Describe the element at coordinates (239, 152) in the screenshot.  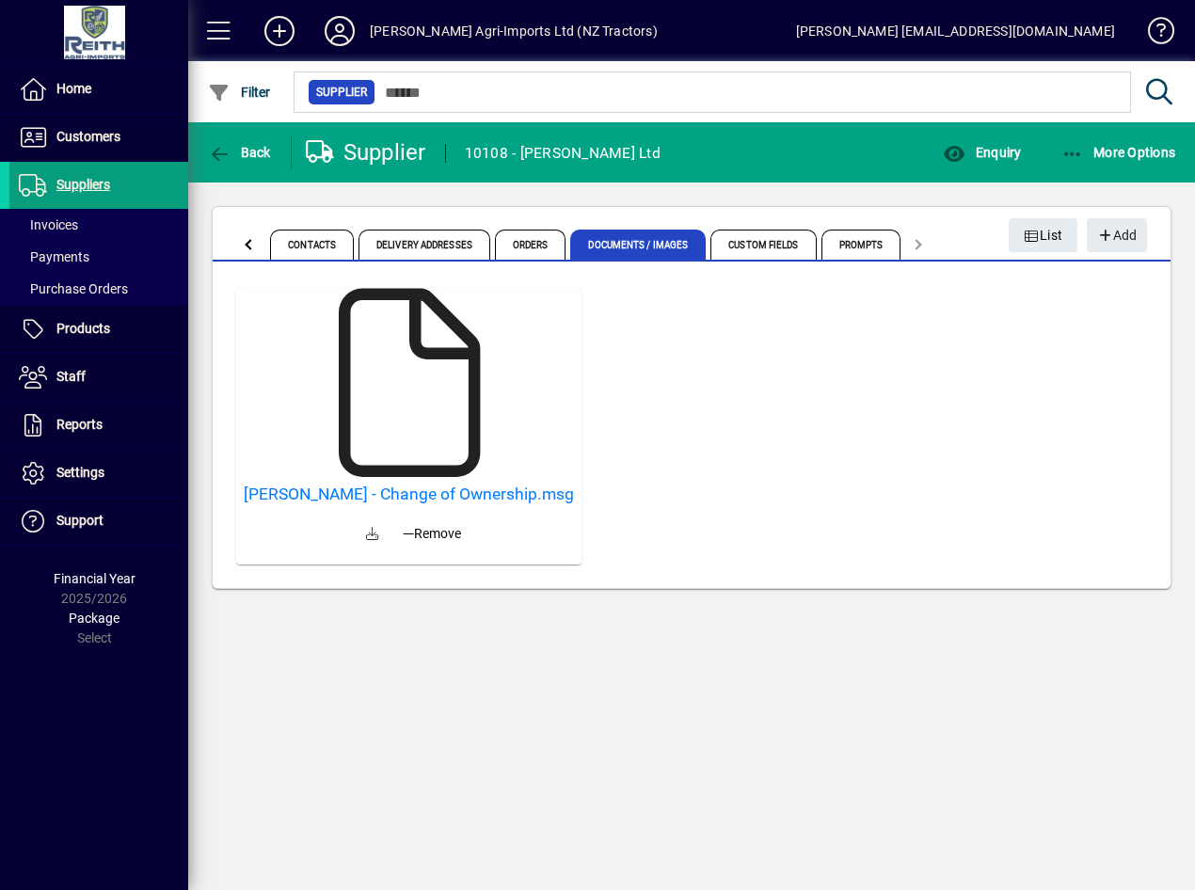
I see `span: Back` at that location.